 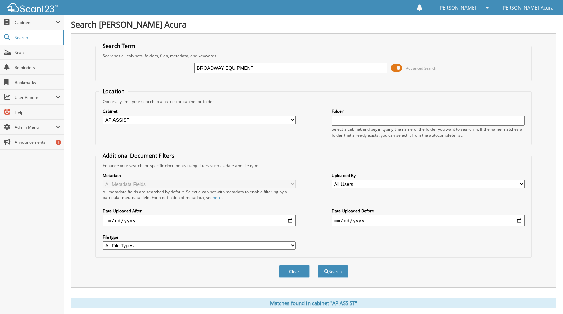 I want to click on span: Announcements, so click(x=37, y=142).